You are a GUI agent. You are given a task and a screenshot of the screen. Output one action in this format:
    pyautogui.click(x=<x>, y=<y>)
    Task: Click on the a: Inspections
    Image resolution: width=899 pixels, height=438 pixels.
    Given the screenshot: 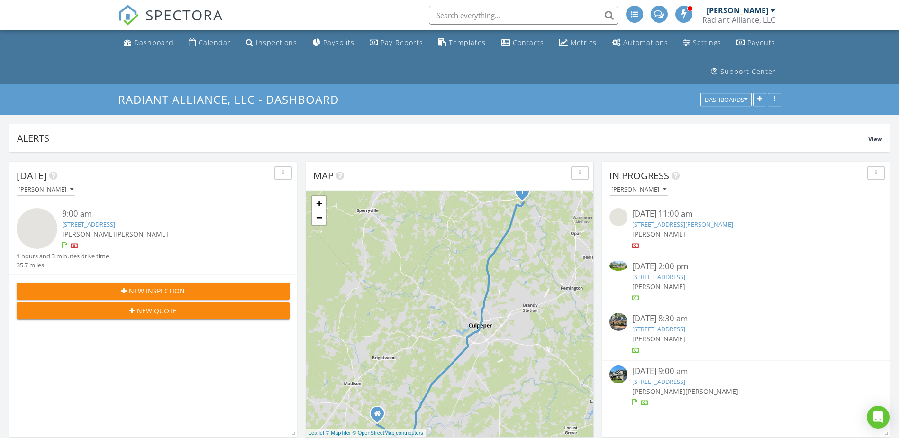 What is the action you would take?
    pyautogui.click(x=271, y=43)
    